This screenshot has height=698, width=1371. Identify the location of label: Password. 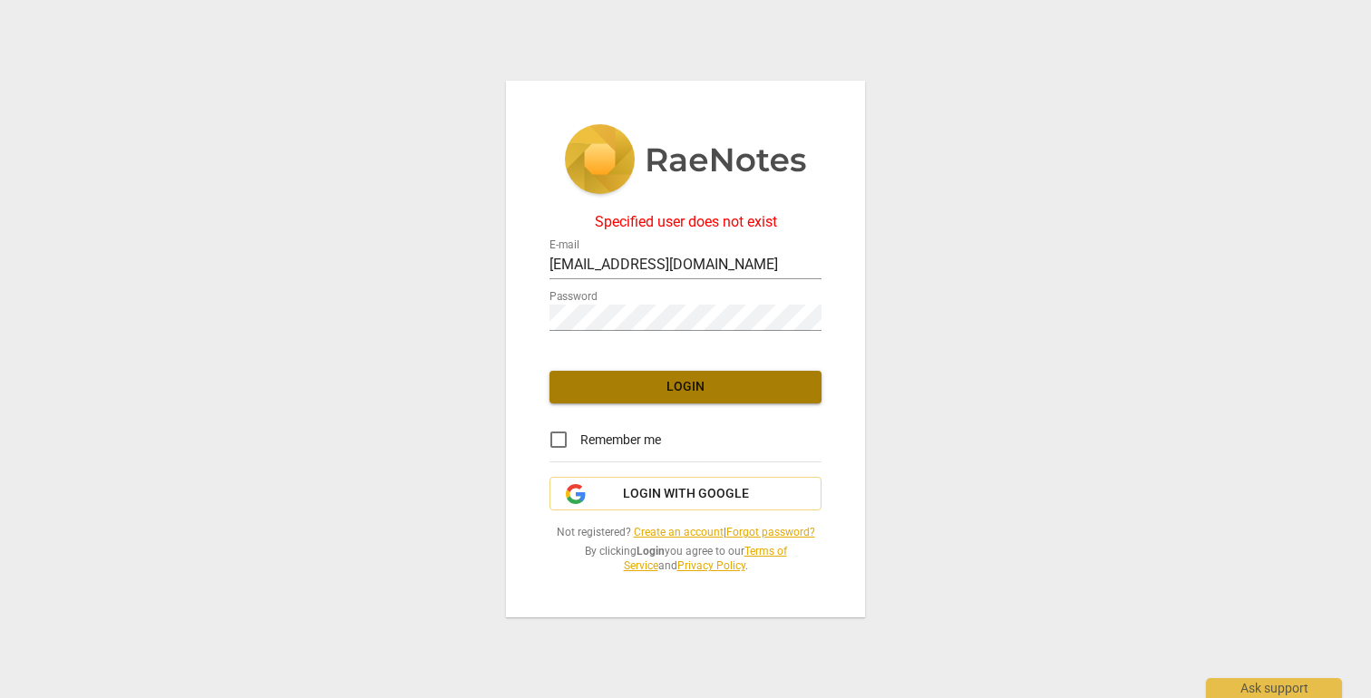
(573, 296).